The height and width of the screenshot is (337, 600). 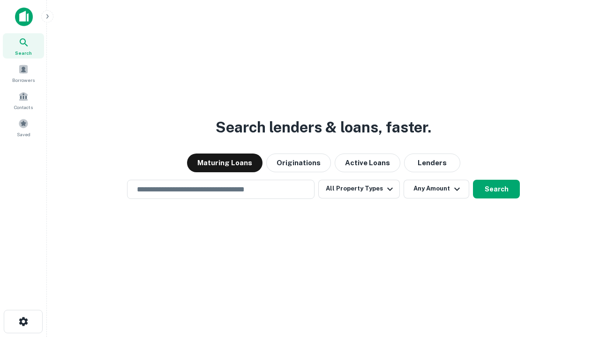 What do you see at coordinates (23, 73) in the screenshot?
I see `a: Borrowers` at bounding box center [23, 73].